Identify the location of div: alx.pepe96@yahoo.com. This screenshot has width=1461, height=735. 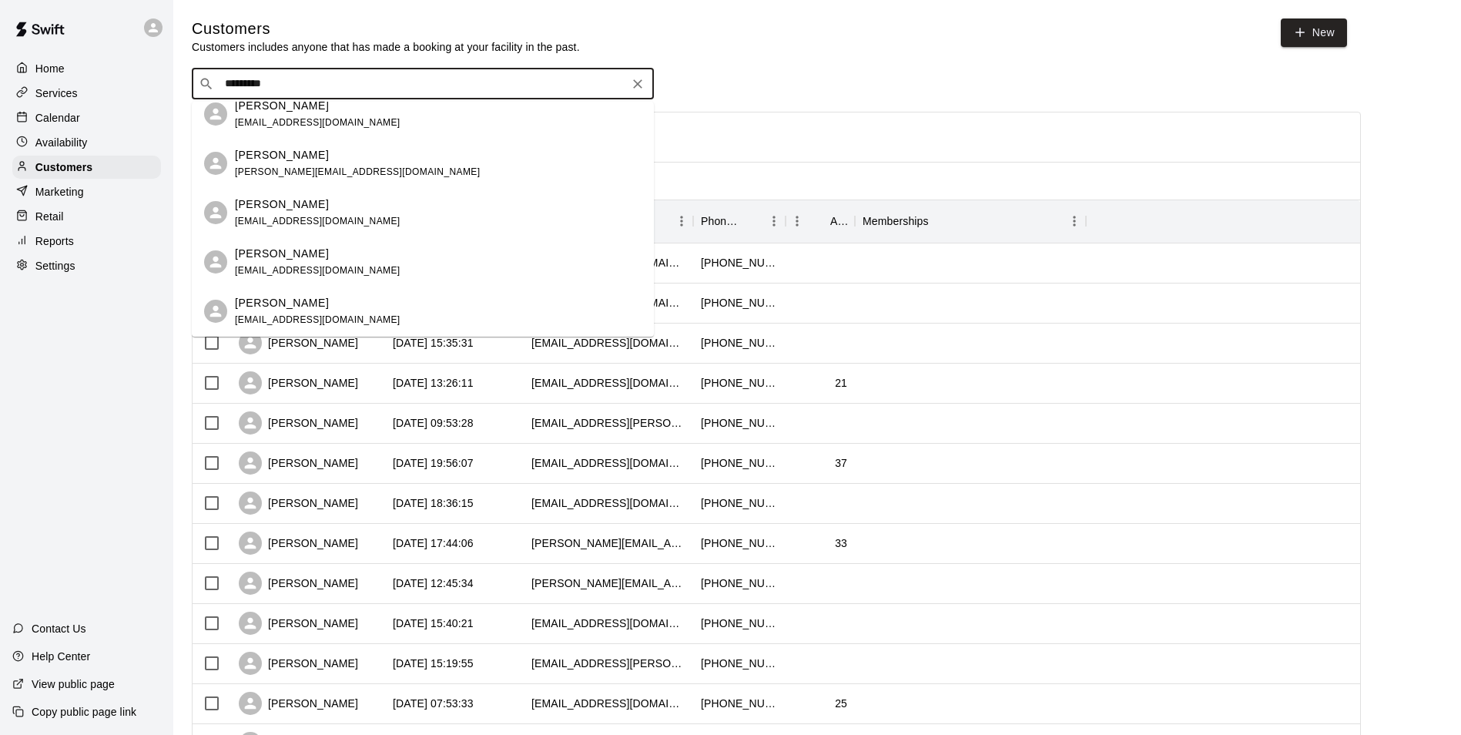
(608, 503).